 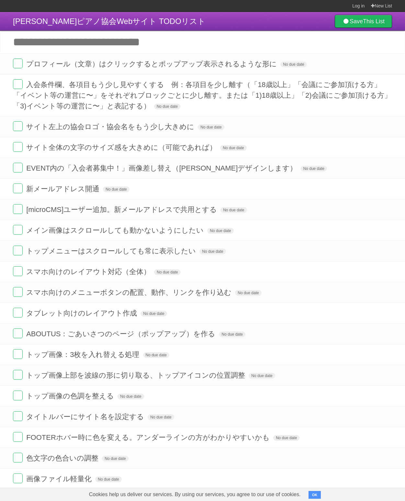 I want to click on button: OK, so click(x=315, y=495).